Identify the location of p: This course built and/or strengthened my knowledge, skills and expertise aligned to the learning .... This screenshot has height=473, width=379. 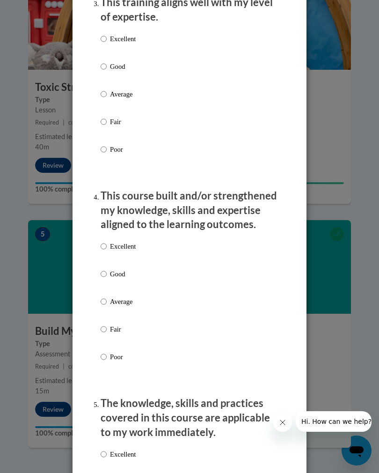
(190, 210).